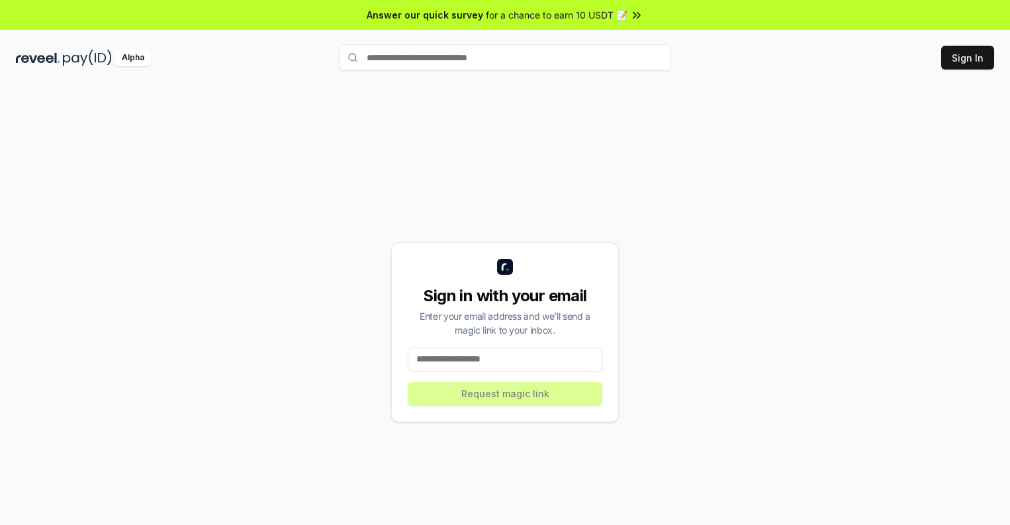 The width and height of the screenshot is (1010, 525). Describe the element at coordinates (968, 58) in the screenshot. I see `button: Sign In` at that location.